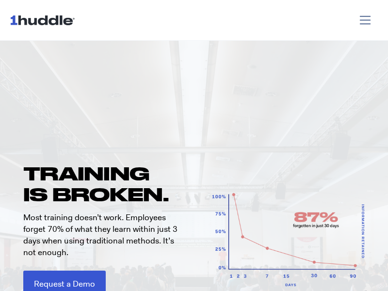  I want to click on span: Request a Demo, so click(64, 284).